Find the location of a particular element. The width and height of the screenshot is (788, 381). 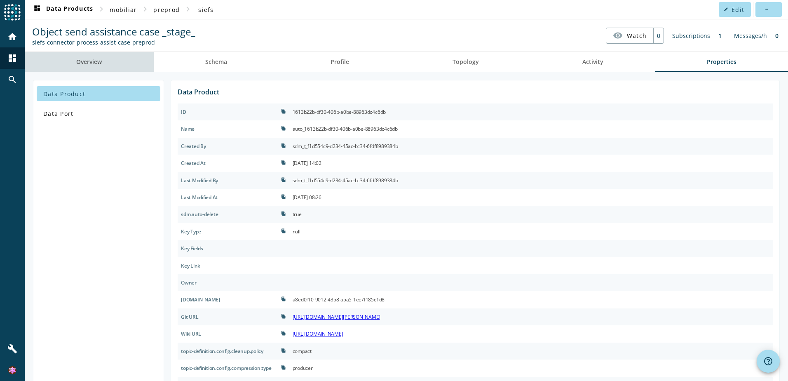

div: 1613b22b-df30-406b-a0be-88963dc4c6db is located at coordinates (339, 112).